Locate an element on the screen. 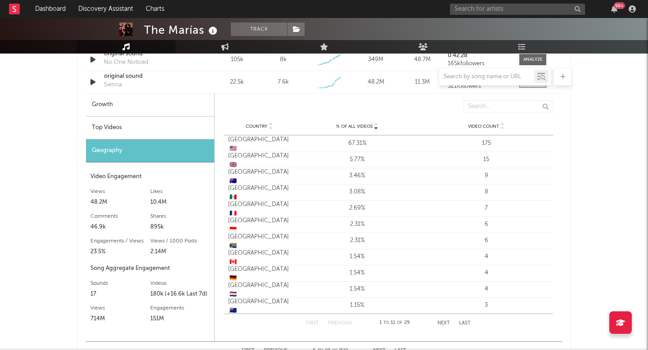  div: 48.2M is located at coordinates (120, 202).